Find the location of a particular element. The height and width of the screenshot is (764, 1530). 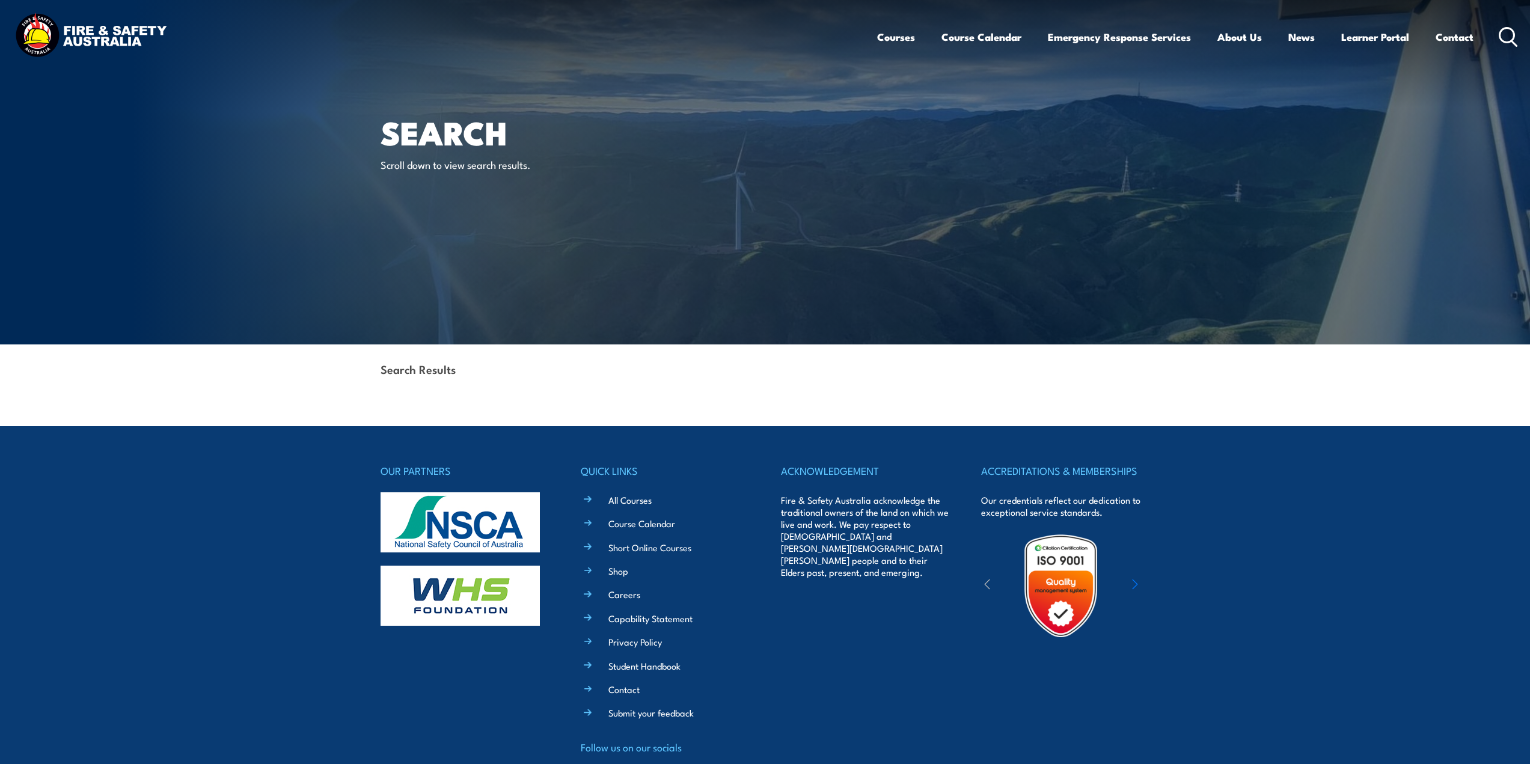

p: Our credentials reflect our dedication to exceptional service standards. is located at coordinates (1065, 506).